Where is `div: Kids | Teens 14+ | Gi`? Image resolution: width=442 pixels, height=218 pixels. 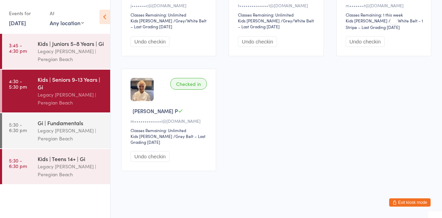
div: Kids | Teens 14+ | Gi is located at coordinates (71, 159).